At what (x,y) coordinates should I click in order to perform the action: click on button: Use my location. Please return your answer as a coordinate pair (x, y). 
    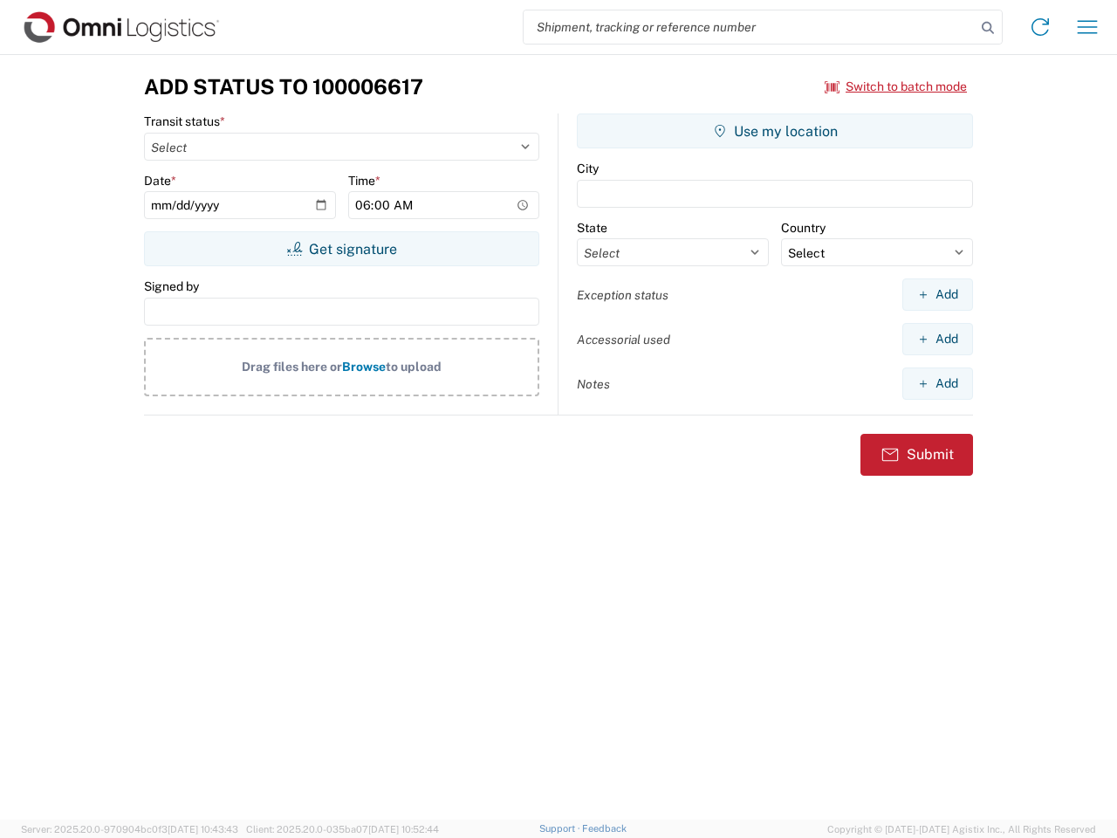
    Looking at the image, I should click on (775, 131).